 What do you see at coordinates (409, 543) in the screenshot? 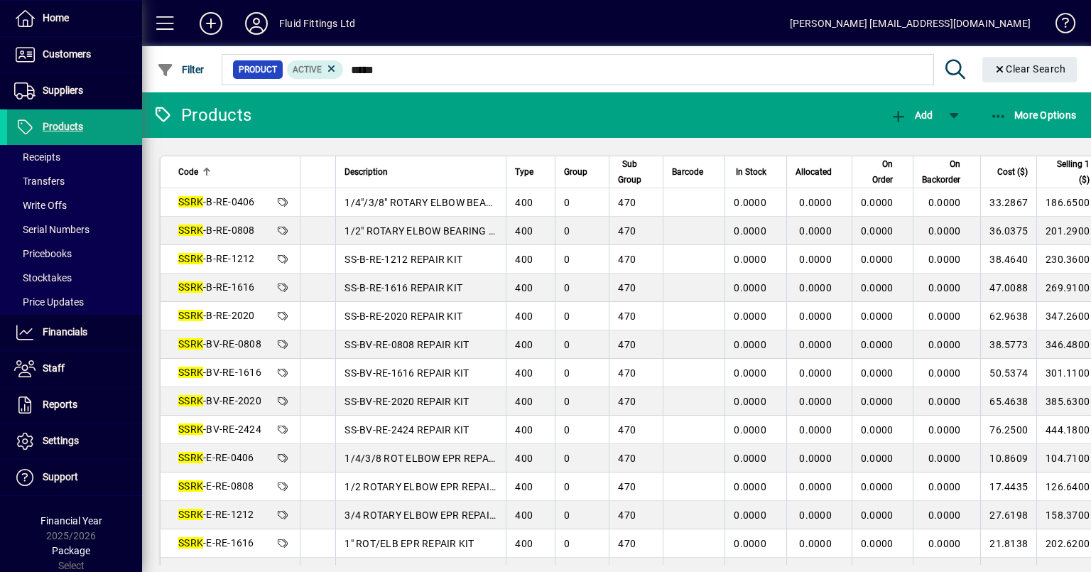
I see `span: 1" ROT/ELB EPR REPAIR KIT` at bounding box center [409, 543].